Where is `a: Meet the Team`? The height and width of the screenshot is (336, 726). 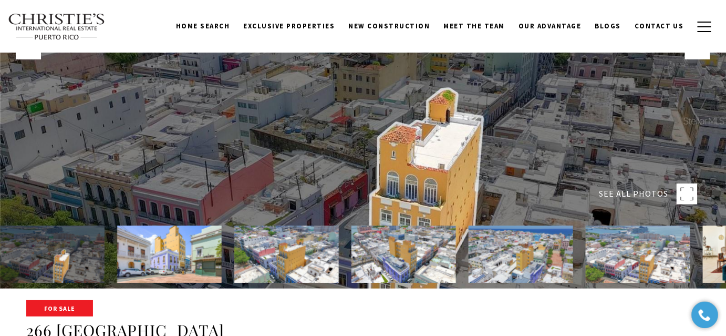
a: Meet the Team is located at coordinates (474, 26).